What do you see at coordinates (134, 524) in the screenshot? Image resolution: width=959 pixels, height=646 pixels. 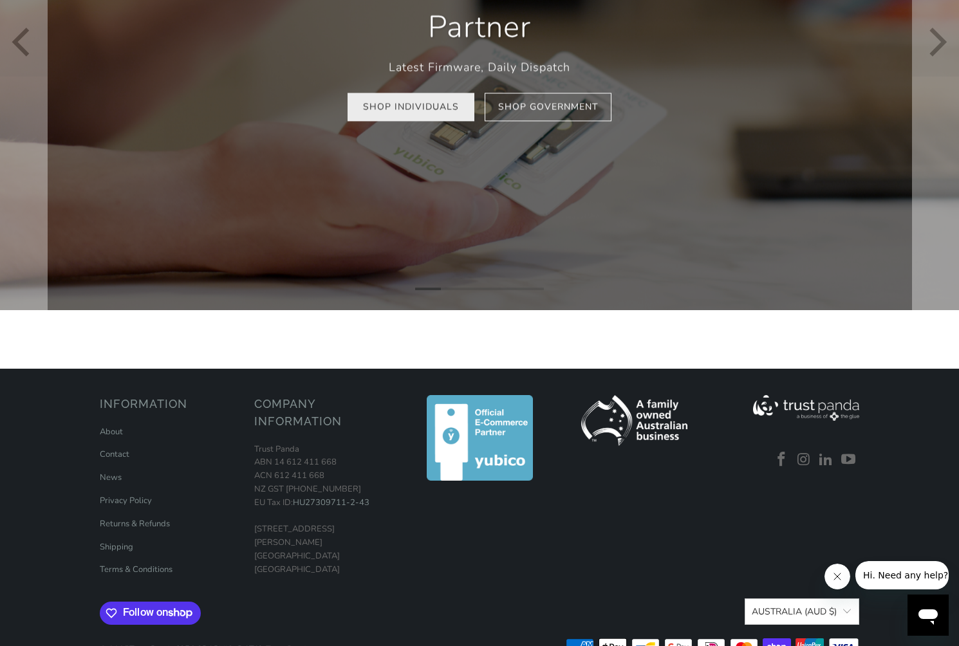 I see `a: Returns & Refunds` at bounding box center [134, 524].